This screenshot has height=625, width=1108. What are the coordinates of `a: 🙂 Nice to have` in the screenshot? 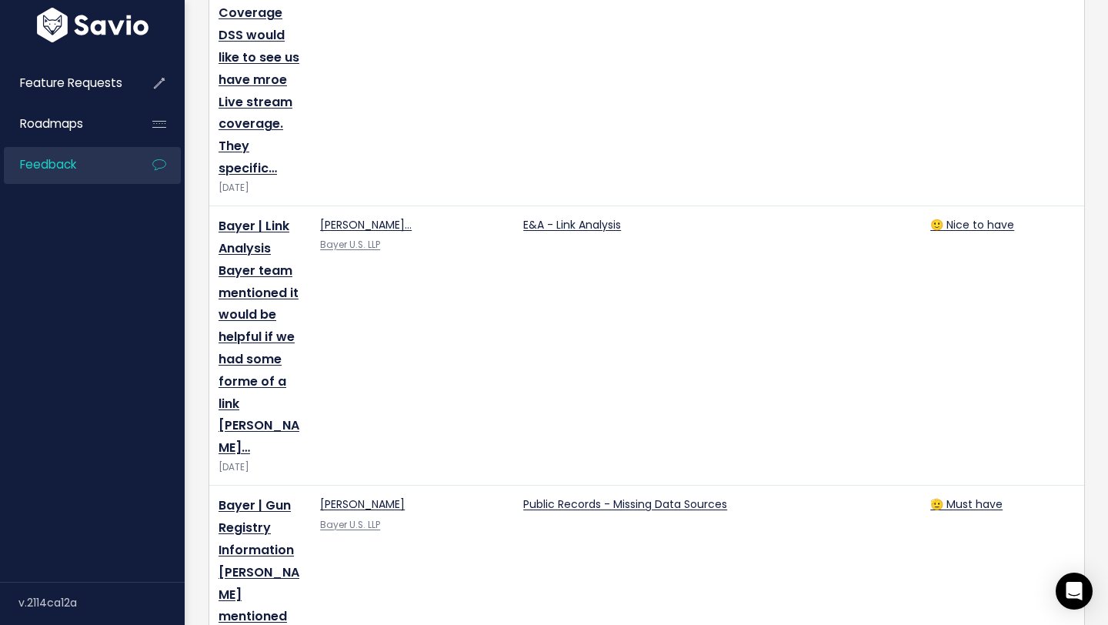 It's located at (972, 225).